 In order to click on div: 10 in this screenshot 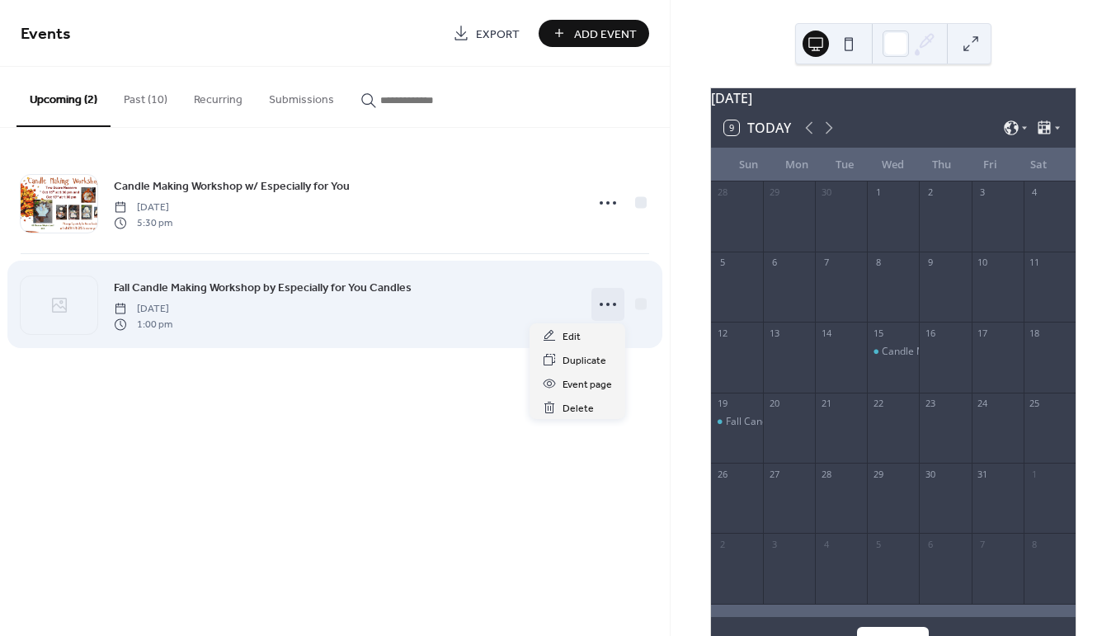, I will do `click(983, 262)`.